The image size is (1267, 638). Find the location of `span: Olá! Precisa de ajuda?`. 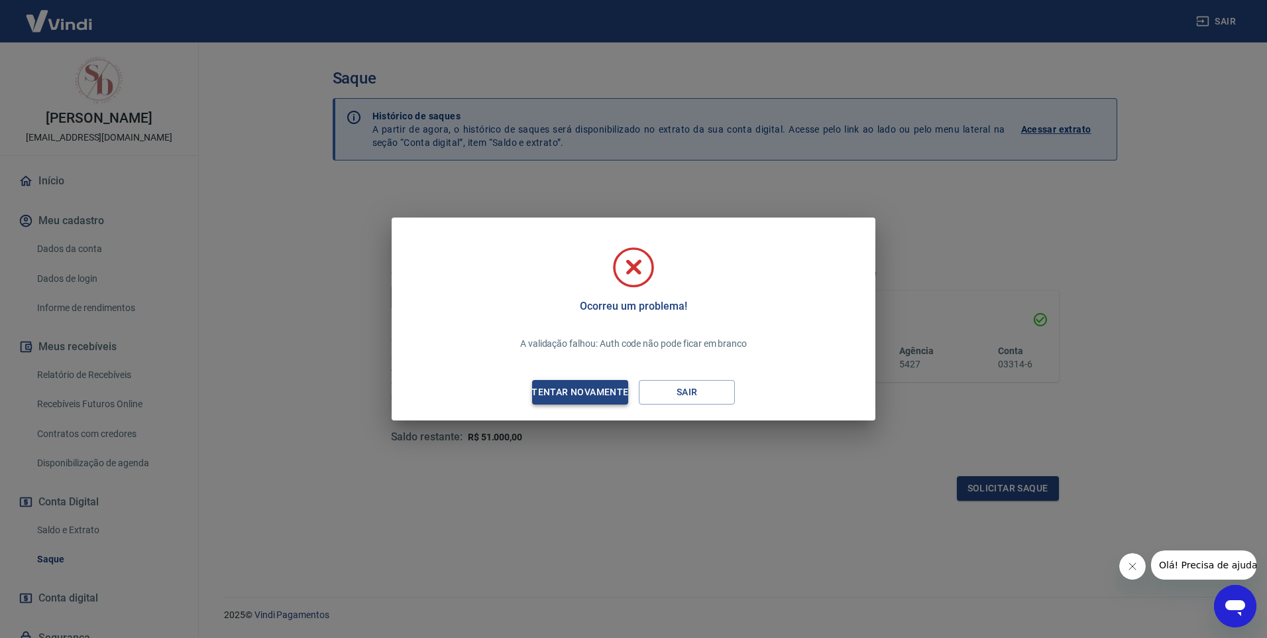

span: Olá! Precisa de ajuda? is located at coordinates (60, 15).